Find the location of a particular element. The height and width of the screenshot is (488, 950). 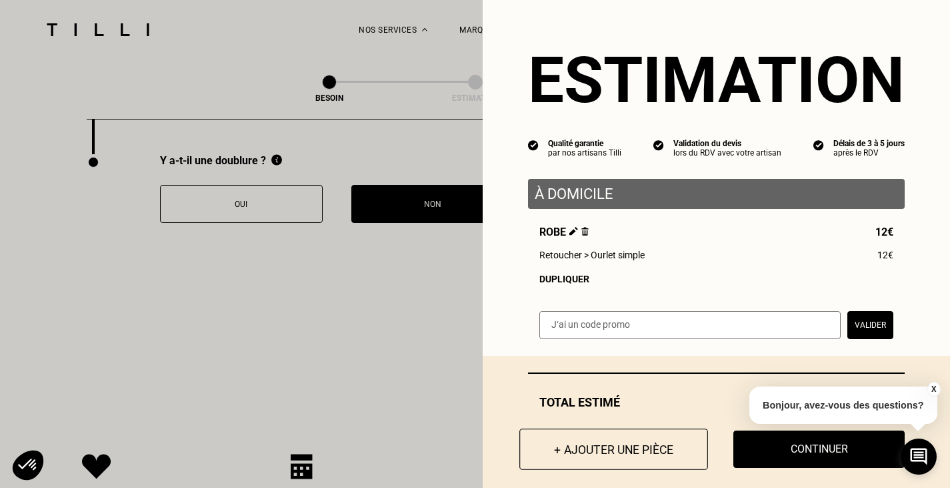

p: Bonjour, avez-vous des questions? is located at coordinates (844, 405).